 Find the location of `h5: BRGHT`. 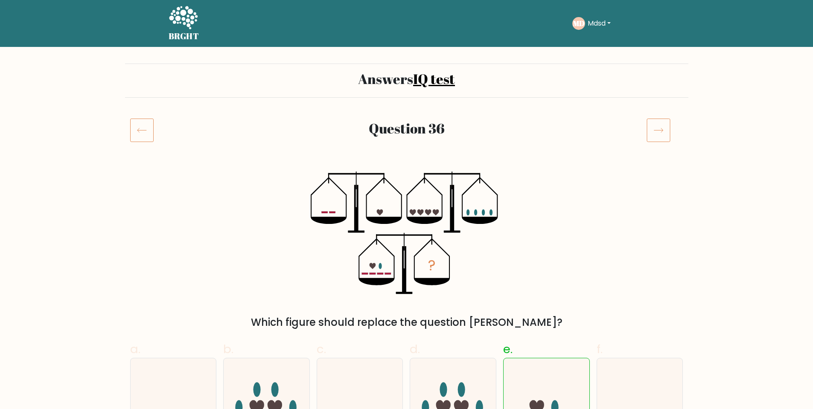

h5: BRGHT is located at coordinates (184, 36).